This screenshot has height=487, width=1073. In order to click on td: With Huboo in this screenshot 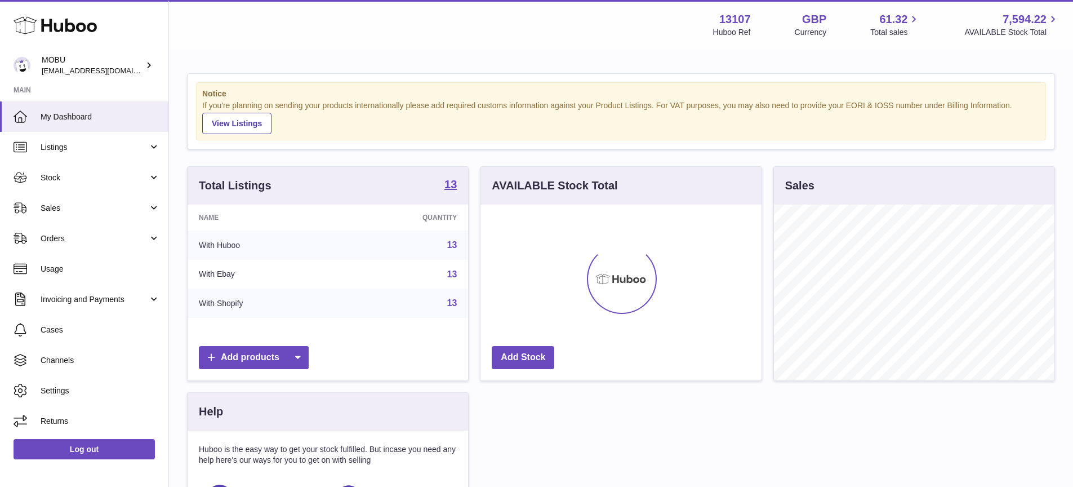, I will do `click(263, 245)`.